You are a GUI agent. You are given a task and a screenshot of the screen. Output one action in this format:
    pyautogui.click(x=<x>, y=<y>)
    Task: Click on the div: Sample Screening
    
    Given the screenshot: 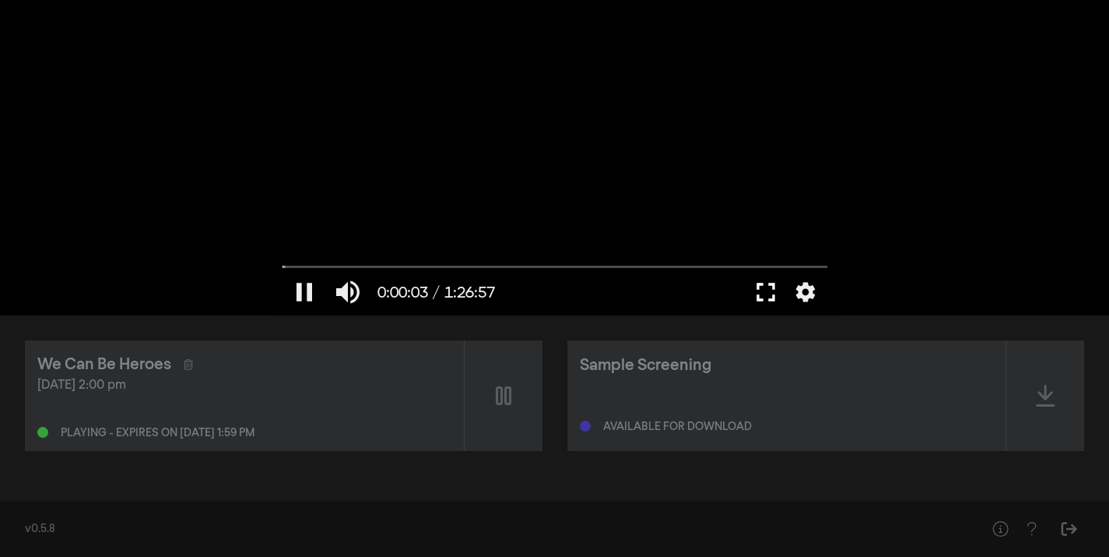 What is the action you would take?
    pyautogui.click(x=645, y=365)
    